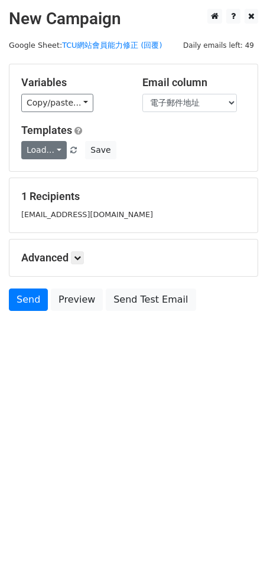 The image size is (267, 577). Describe the element at coordinates (57, 103) in the screenshot. I see `a: Copy/paste...` at that location.